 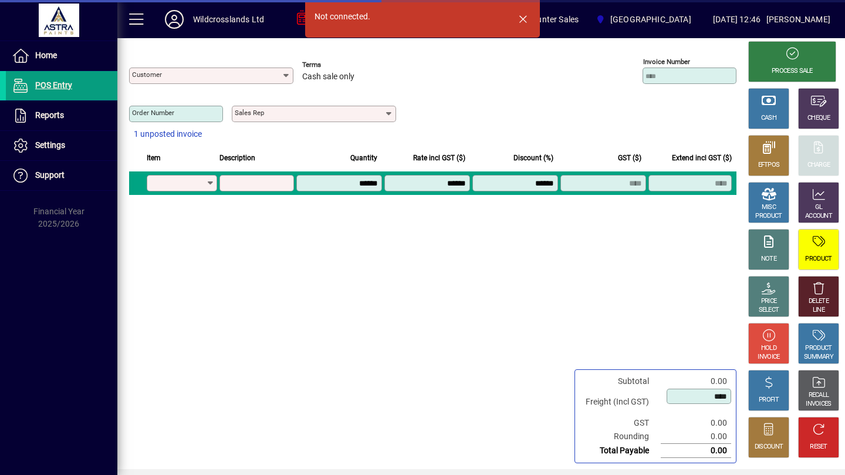 I want to click on button: Profile, so click(x=174, y=19).